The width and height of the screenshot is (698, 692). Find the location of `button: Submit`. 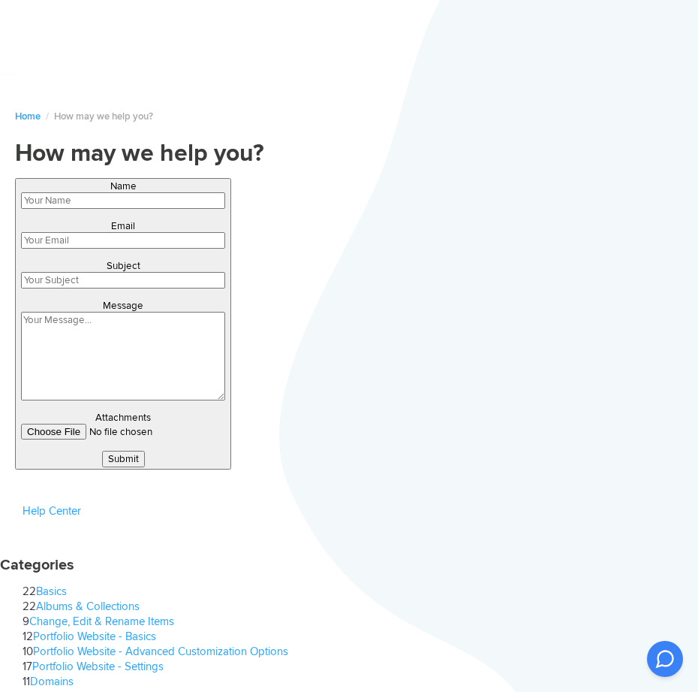

button: Submit is located at coordinates (123, 459).